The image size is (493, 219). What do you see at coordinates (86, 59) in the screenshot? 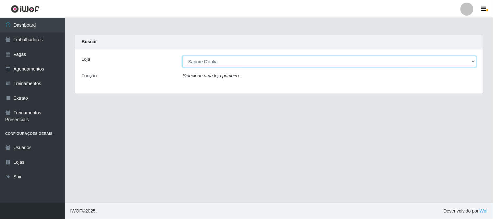
I see `label: Loja` at bounding box center [86, 59].